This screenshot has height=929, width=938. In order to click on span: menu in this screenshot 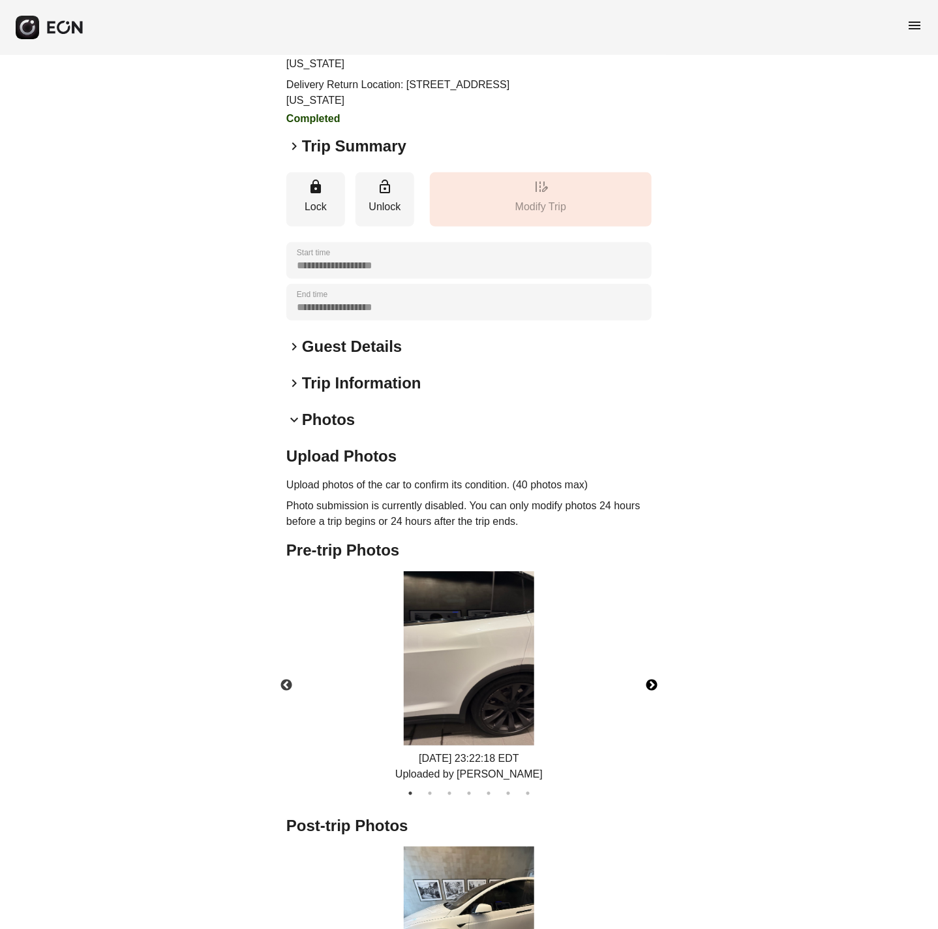, I will do `click(915, 25)`.